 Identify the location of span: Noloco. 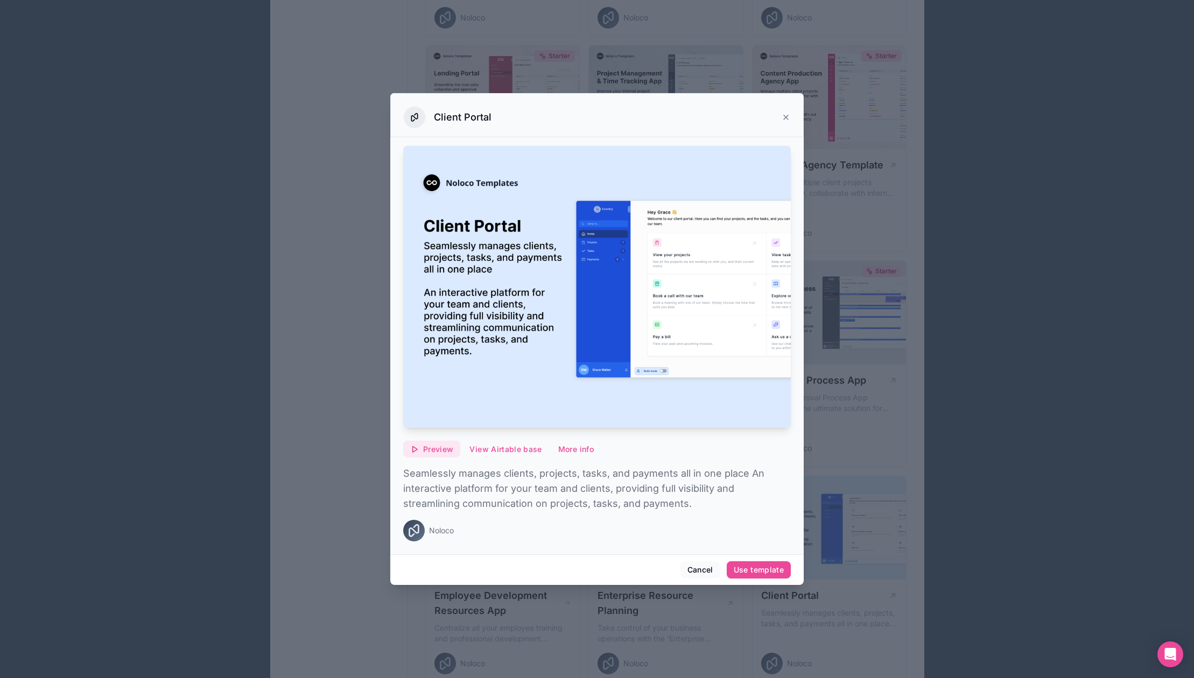
(441, 531).